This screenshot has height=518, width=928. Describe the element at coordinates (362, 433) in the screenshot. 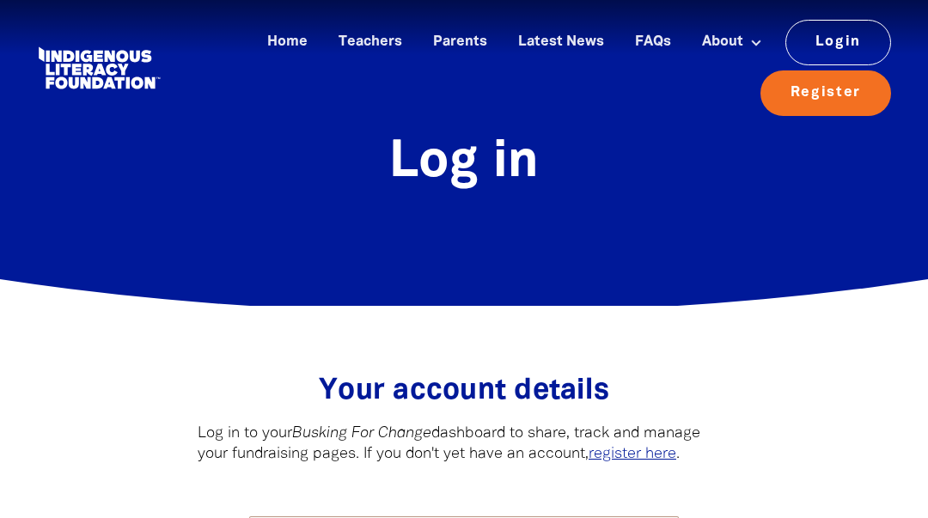

I see `em: Busking For Change` at that location.